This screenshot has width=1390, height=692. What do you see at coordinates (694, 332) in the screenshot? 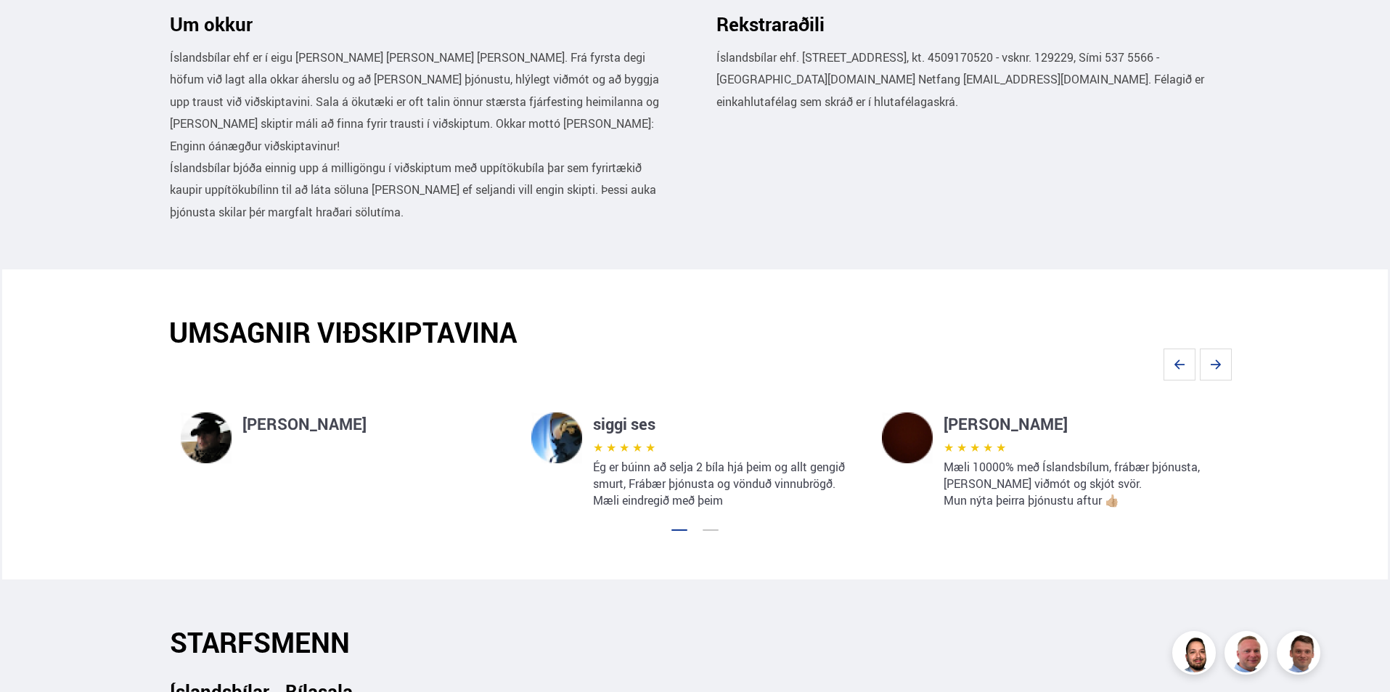
I see `h2: UMSAGNIR VIÐSKIPTAVINA` at bounding box center [694, 332].